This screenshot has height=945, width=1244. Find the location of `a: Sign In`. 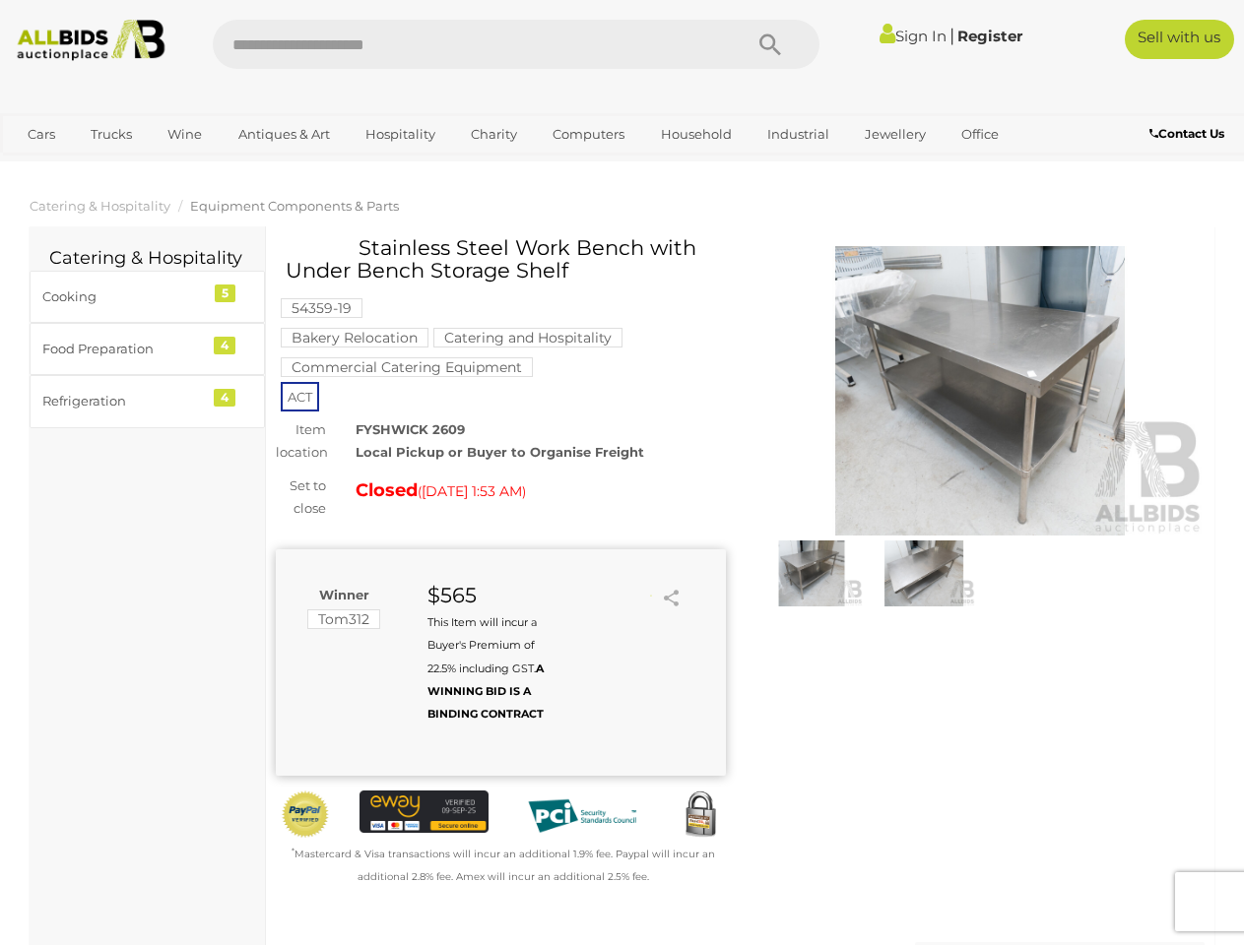

a: Sign In is located at coordinates (913, 35).